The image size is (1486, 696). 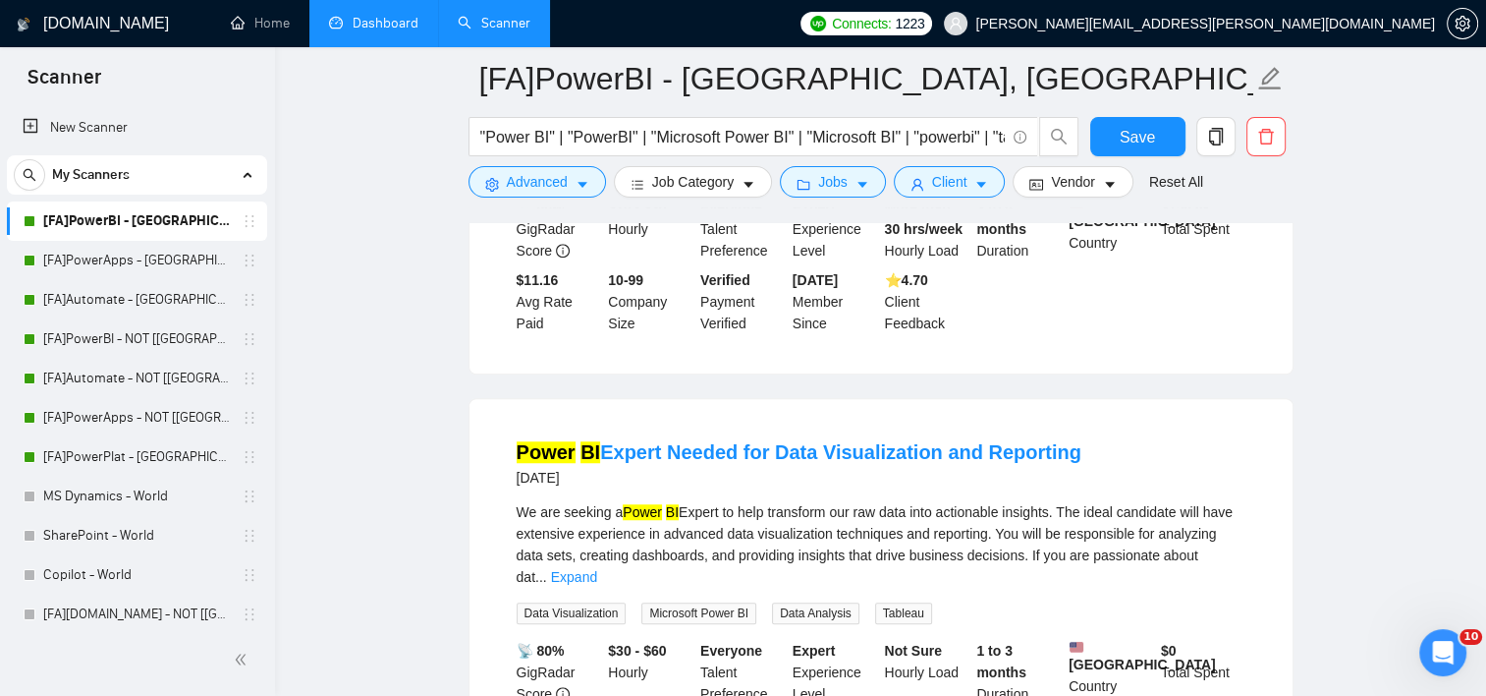 I want to click on span: Jobs, so click(x=833, y=182).